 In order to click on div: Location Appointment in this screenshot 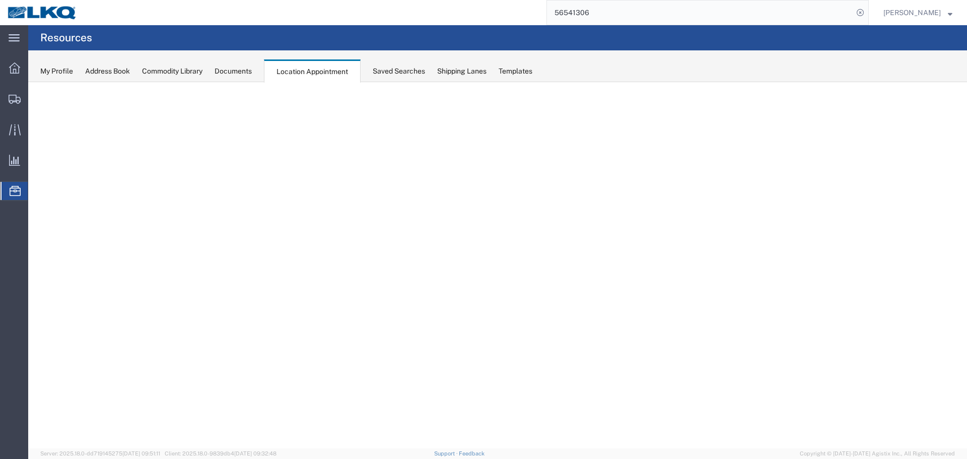, I will do `click(312, 71)`.